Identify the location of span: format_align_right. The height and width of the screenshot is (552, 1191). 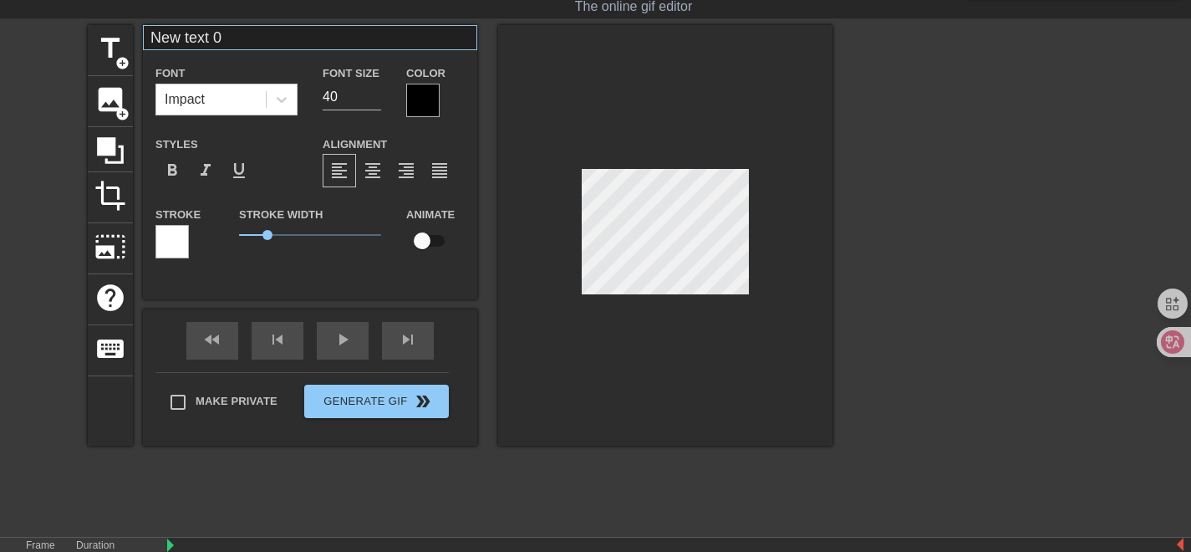
(406, 170).